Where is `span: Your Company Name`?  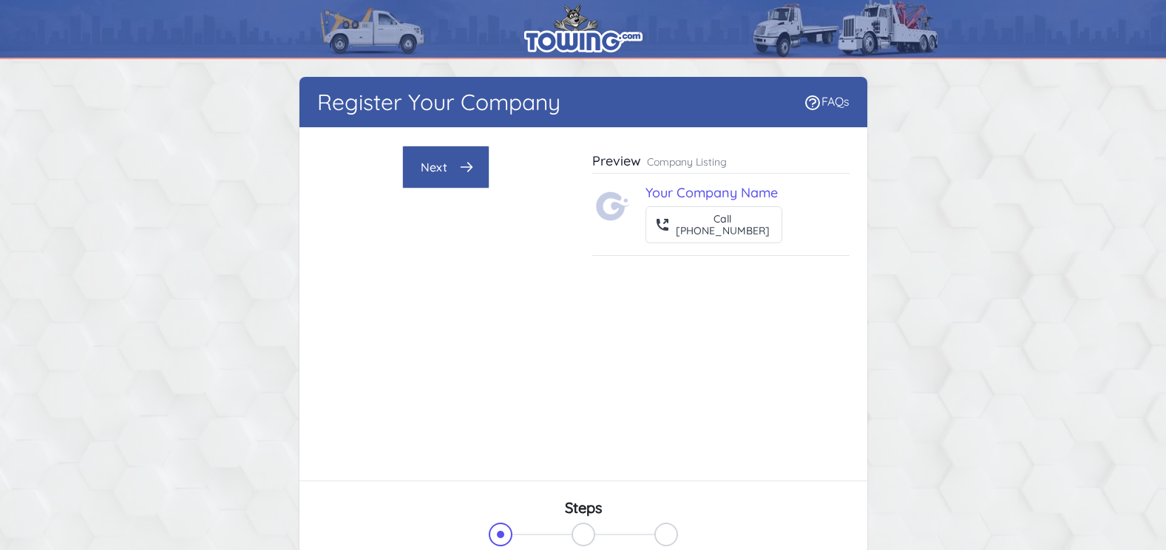
span: Your Company Name is located at coordinates (711, 192).